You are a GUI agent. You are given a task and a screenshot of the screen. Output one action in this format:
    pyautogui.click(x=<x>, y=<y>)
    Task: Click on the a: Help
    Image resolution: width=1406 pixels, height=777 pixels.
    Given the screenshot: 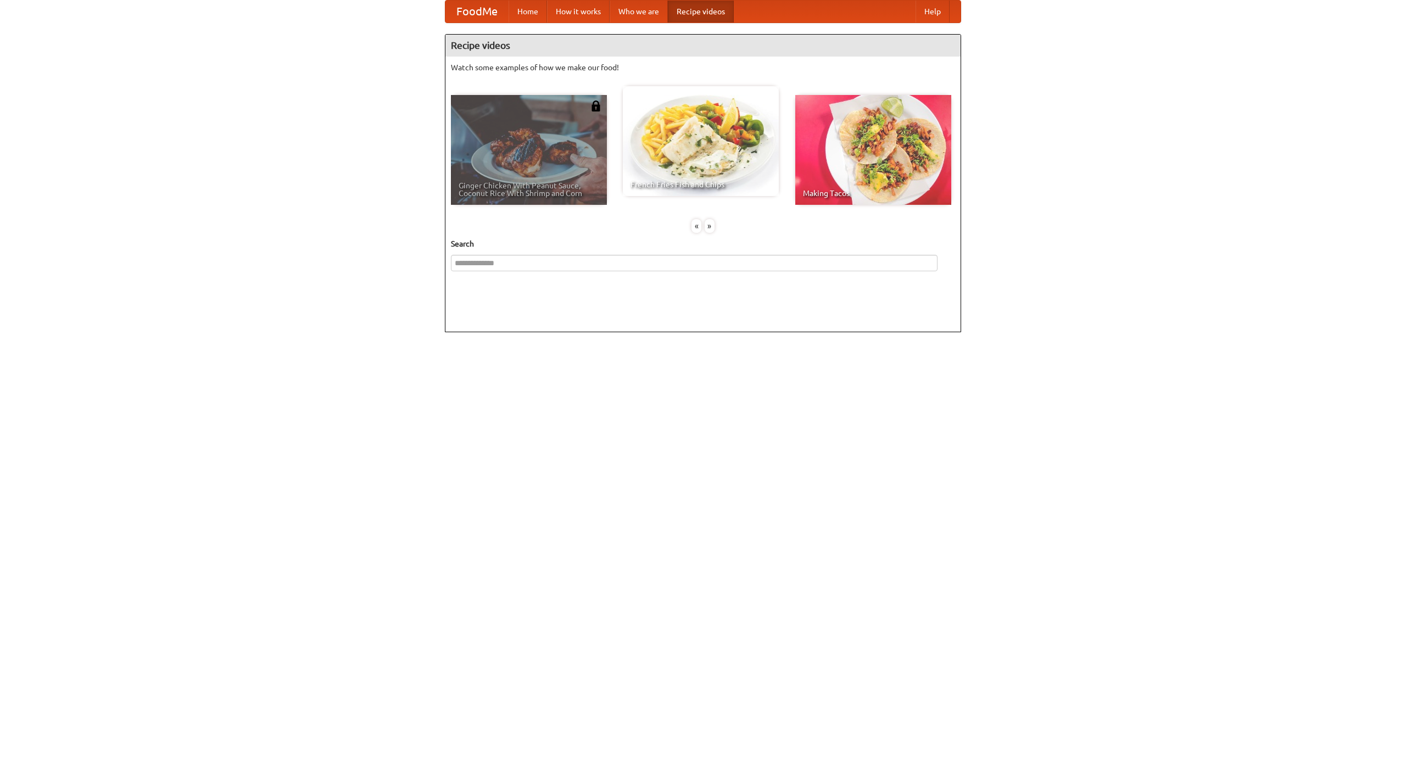 What is the action you would take?
    pyautogui.click(x=933, y=12)
    